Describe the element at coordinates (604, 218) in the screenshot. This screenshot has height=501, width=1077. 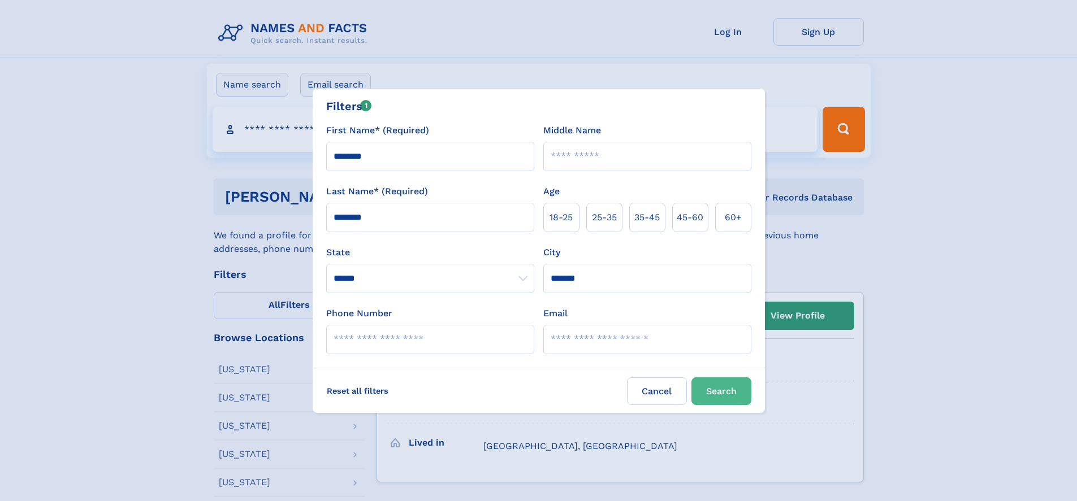
I see `span: 25‑35` at that location.